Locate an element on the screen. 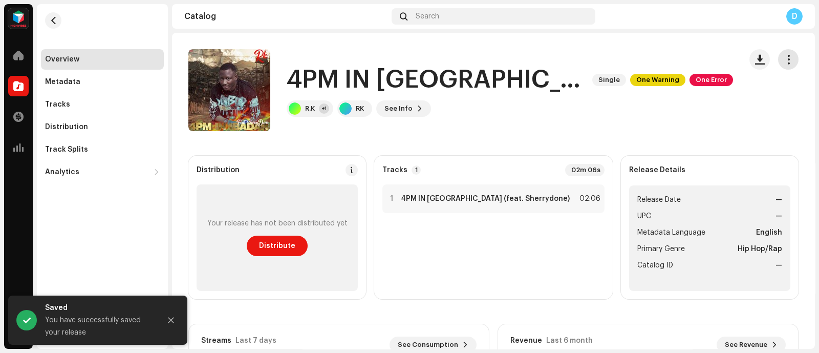  p-badge: 1 is located at coordinates (416, 170).